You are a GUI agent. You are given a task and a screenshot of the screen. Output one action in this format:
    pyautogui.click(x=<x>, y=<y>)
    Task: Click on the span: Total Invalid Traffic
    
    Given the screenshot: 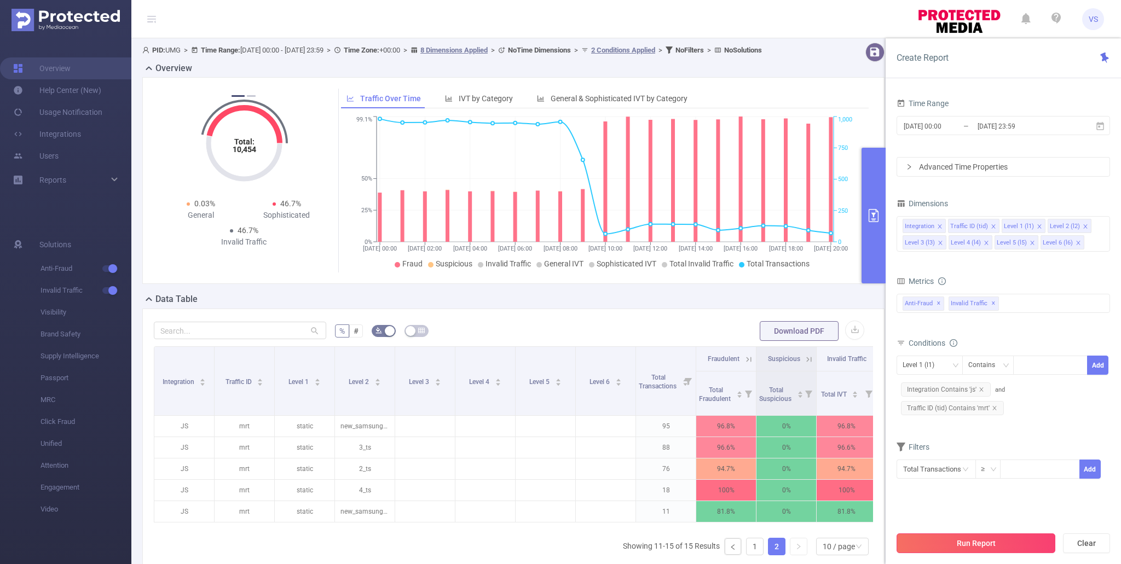 What is the action you would take?
    pyautogui.click(x=701, y=264)
    